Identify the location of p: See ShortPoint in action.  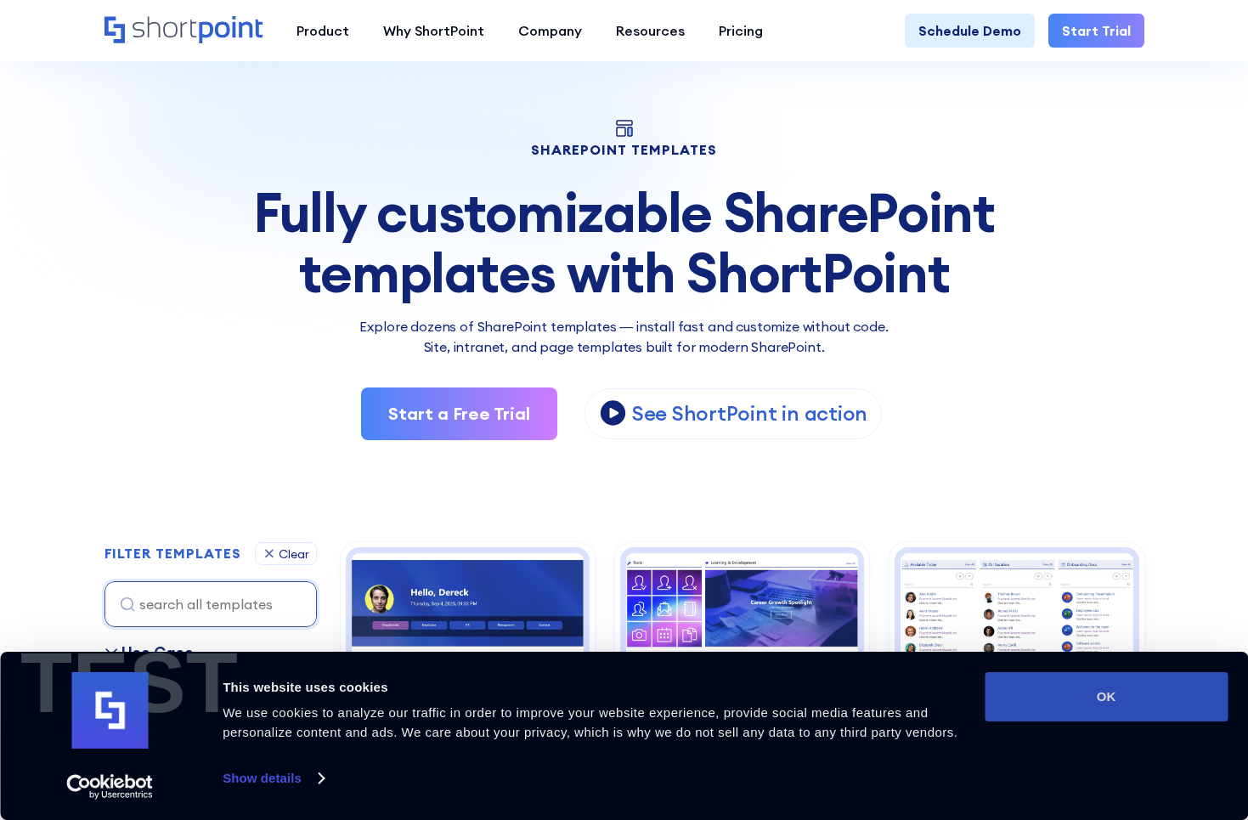
(749, 413).